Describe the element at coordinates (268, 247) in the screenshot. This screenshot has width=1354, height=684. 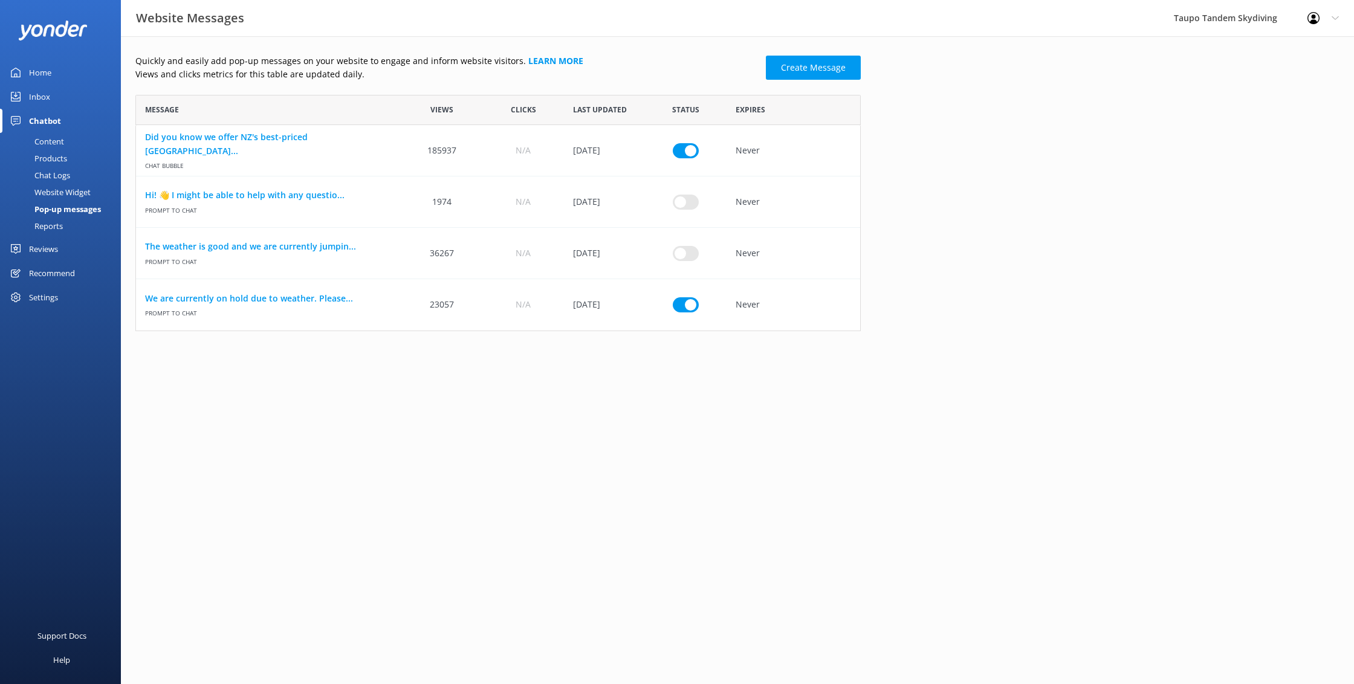
I see `a: The weather is good and we are currently jumpin...` at that location.